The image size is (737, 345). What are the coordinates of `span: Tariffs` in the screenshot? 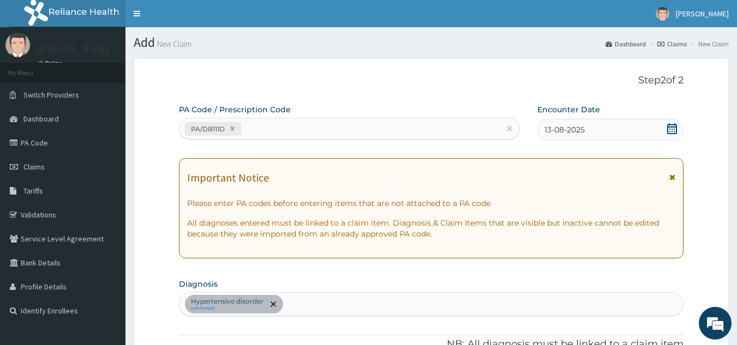 It's located at (33, 191).